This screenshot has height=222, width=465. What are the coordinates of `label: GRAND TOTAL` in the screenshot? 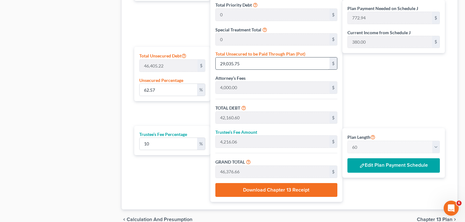 It's located at (230, 162).